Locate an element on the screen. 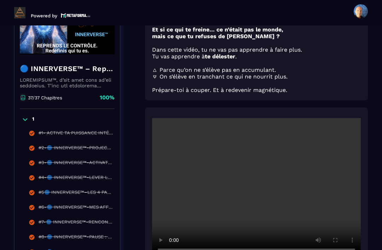 The width and height of the screenshot is (382, 250). div: #5🔵 INNERVERSE™–LES 4 PALIERS VERS TA PRISE DE CONSCIENCE RÉUSSIE is located at coordinates (76, 194).